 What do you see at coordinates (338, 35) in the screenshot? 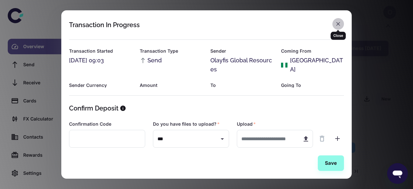
I see `div: Close` at bounding box center [338, 35].